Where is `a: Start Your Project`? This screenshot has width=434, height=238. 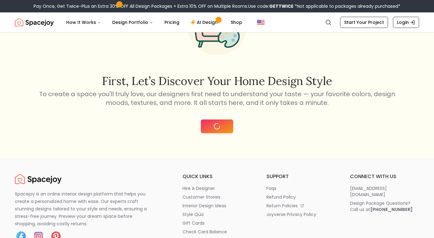 a: Start Your Project is located at coordinates (364, 22).